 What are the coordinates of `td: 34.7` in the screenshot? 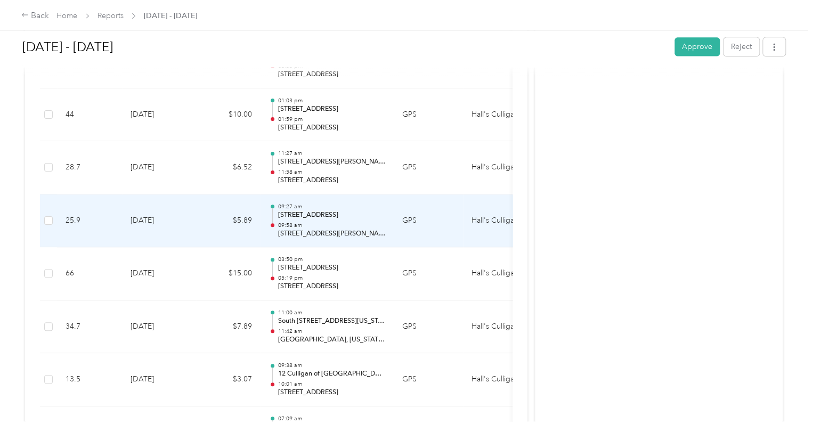 It's located at (89, 327).